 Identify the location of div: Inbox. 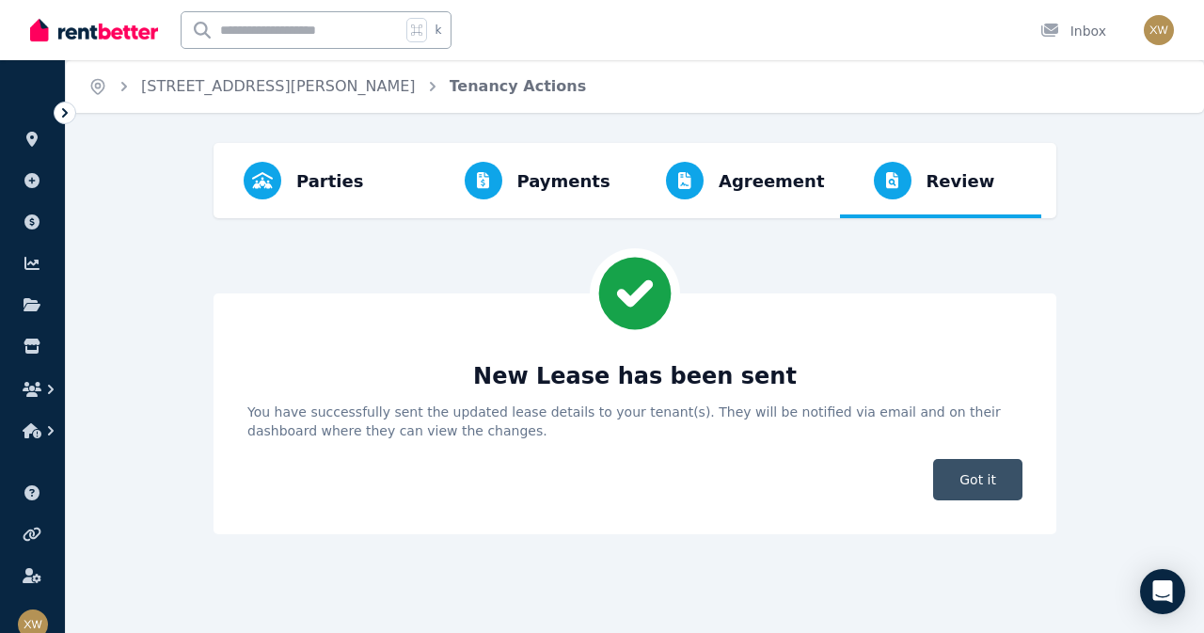
(1074, 31).